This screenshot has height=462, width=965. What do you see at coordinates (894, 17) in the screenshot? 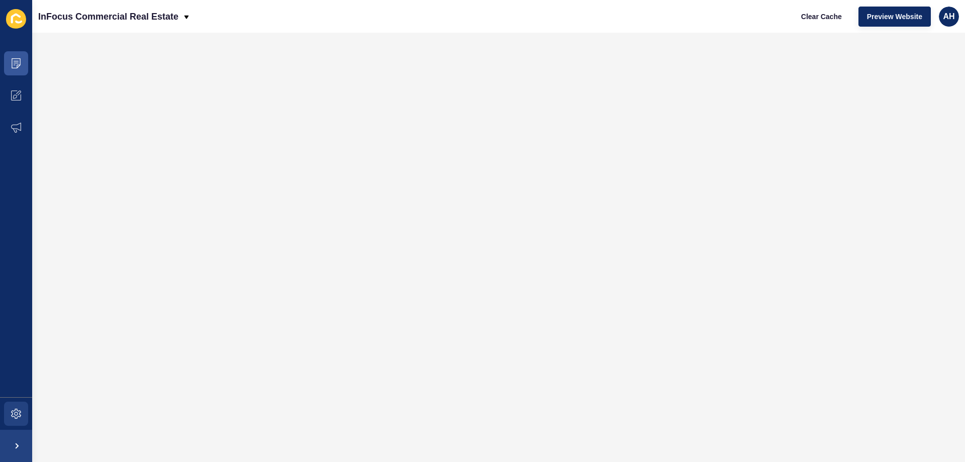
I see `button: Preview Website` at bounding box center [894, 17].